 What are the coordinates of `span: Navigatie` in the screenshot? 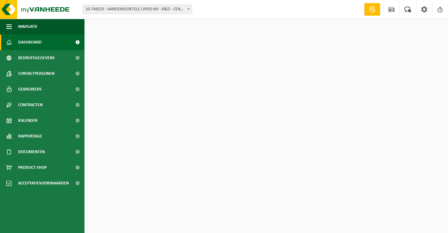 It's located at (28, 27).